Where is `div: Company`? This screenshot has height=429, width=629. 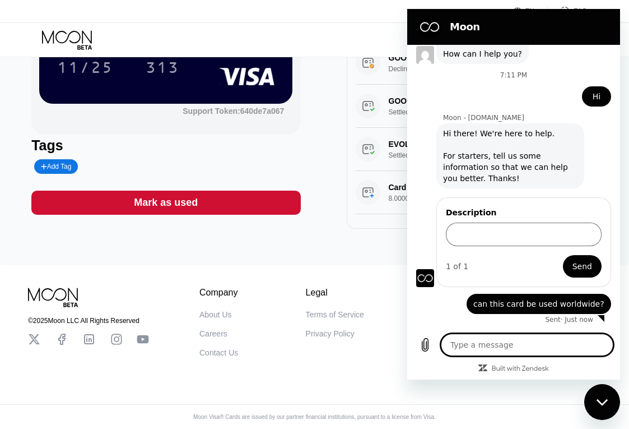 div: Company is located at coordinates (219, 293).